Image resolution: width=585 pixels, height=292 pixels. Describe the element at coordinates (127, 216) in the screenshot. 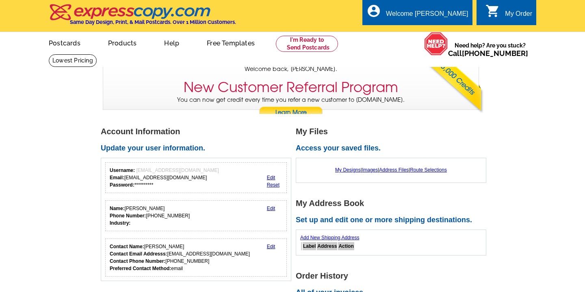

I see `strong: Phone Number:` at that location.